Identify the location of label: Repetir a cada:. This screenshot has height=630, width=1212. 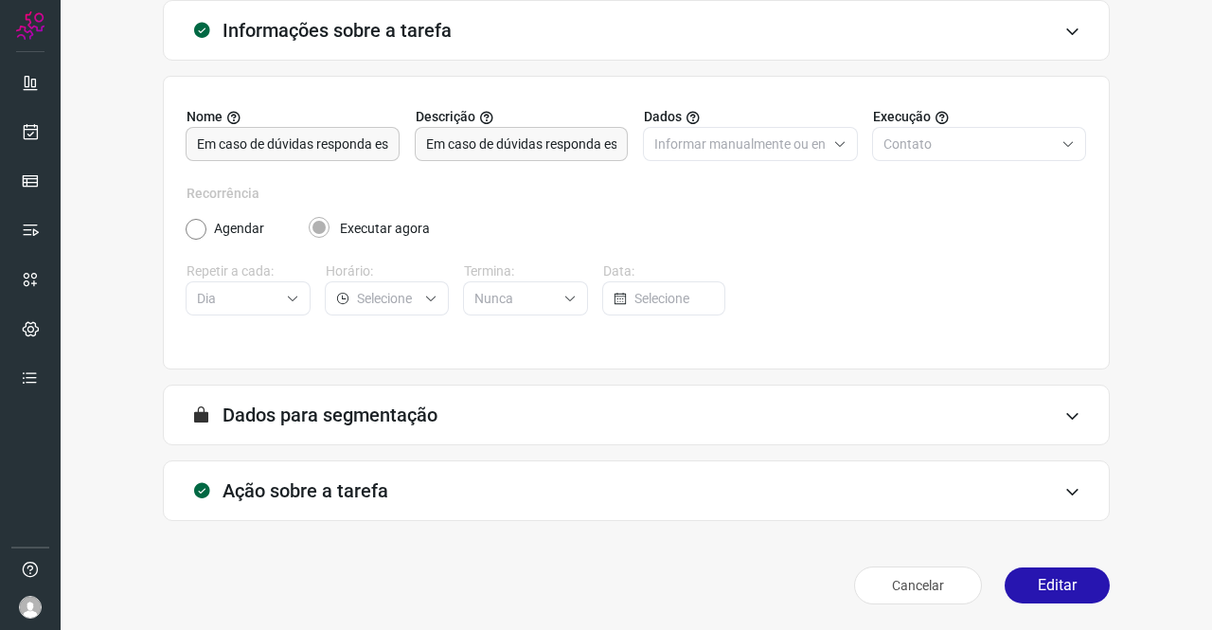
(248, 271).